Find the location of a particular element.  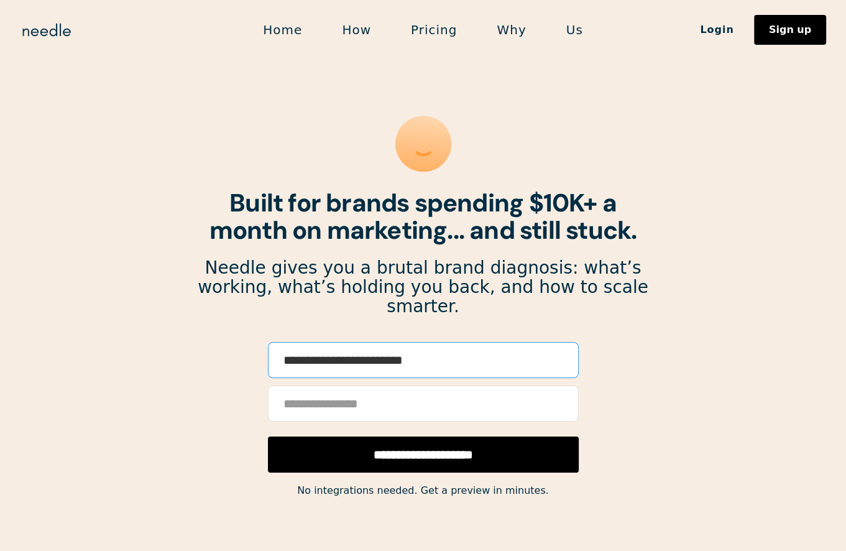

a: Us is located at coordinates (574, 30).